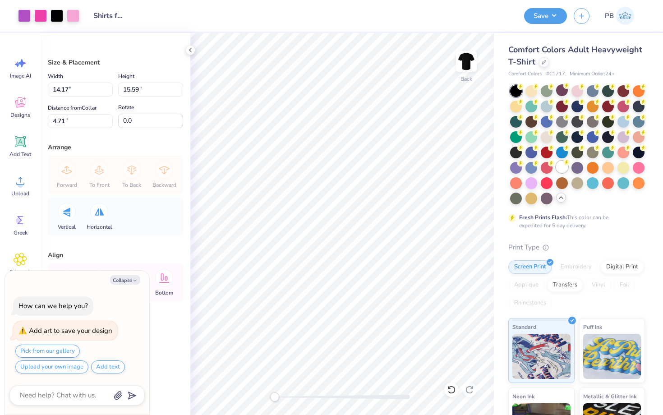 The image size is (663, 415). I want to click on div: How can we help you?, so click(53, 306).